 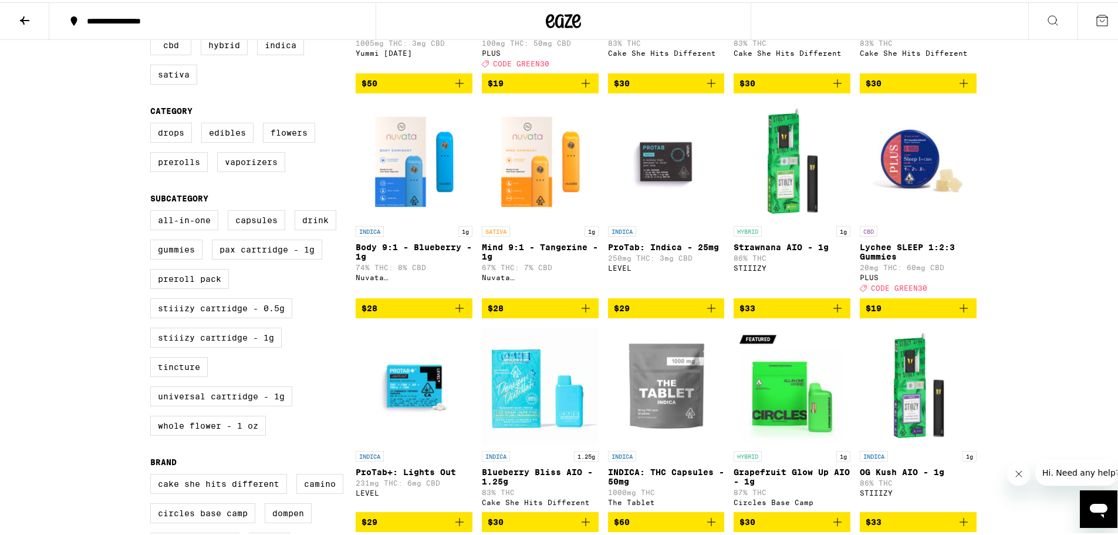 I want to click on label: Whole Flower - 1 oz, so click(x=208, y=423).